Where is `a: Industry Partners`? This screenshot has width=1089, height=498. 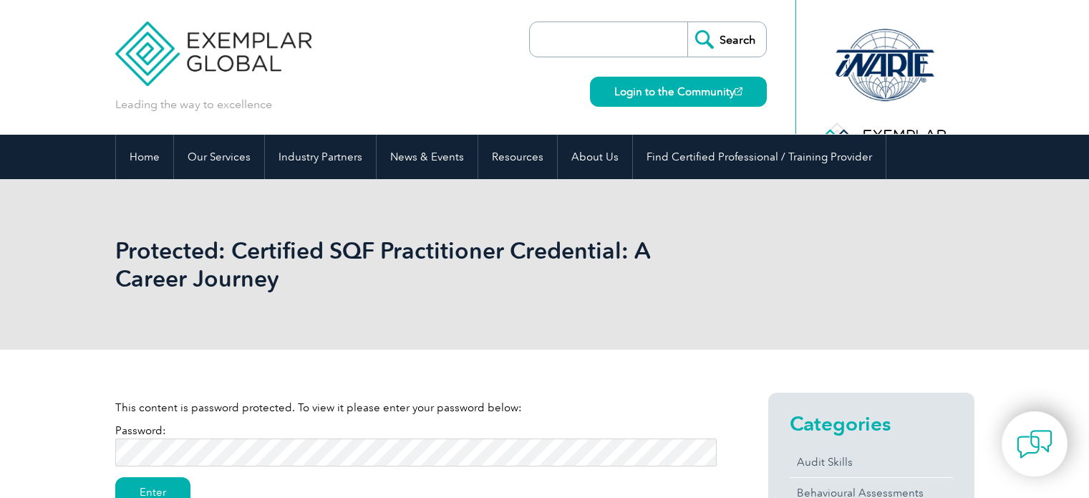
a: Industry Partners is located at coordinates (320, 157).